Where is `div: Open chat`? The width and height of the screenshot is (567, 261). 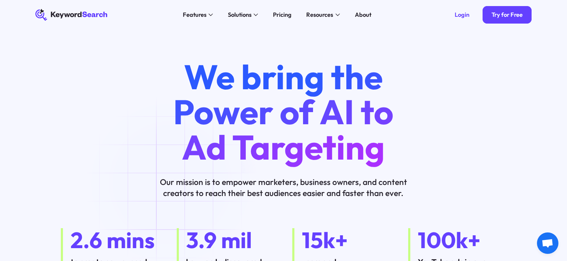
div: Open chat is located at coordinates (547, 243).